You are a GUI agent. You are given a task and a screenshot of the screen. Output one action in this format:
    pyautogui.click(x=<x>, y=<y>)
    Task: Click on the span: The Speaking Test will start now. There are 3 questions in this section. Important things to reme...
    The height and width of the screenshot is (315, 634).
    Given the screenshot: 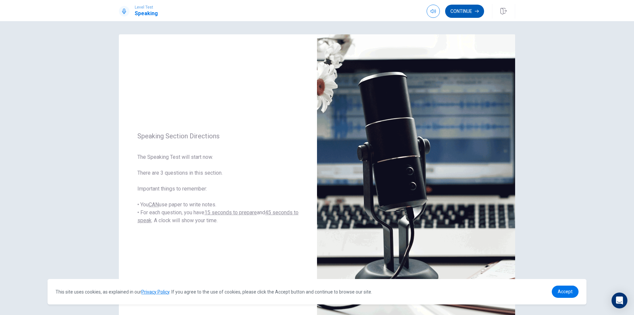 What is the action you would take?
    pyautogui.click(x=218, y=189)
    